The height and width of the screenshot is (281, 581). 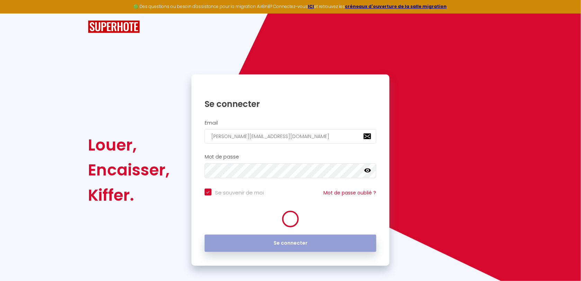 What do you see at coordinates (129, 195) in the screenshot?
I see `div: Kiffer.` at bounding box center [129, 195].